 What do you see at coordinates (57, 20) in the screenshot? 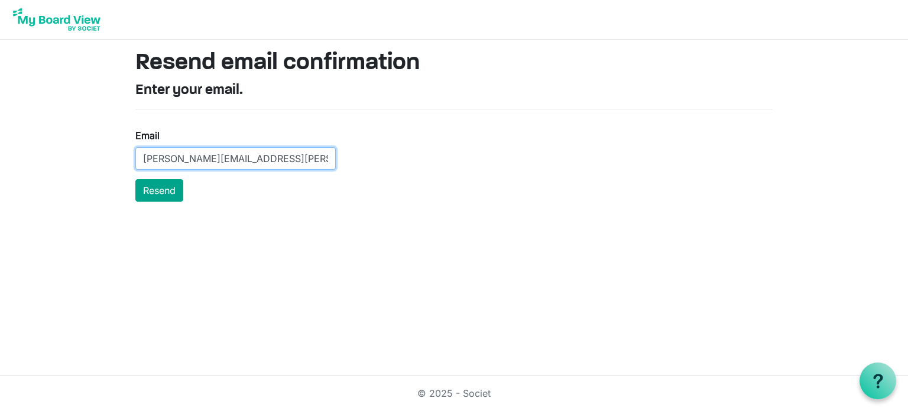
I see `img: My Board View Logo` at bounding box center [57, 20].